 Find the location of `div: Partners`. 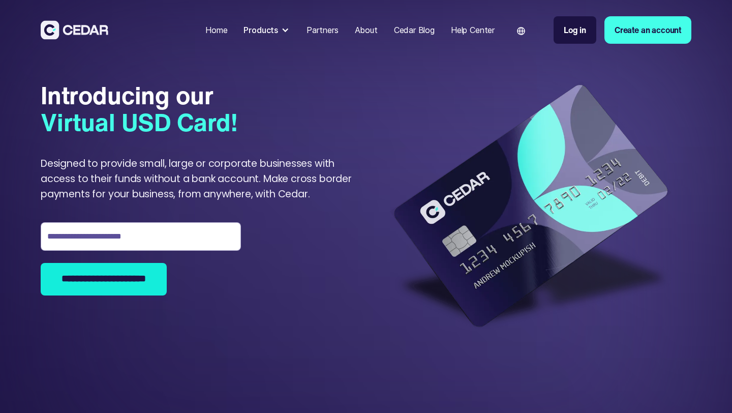

div: Partners is located at coordinates (322, 30).